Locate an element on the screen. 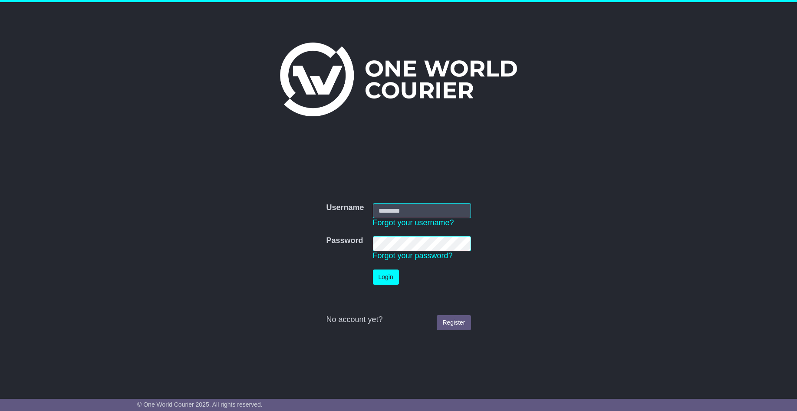 The height and width of the screenshot is (411, 797). a: Forgot your username? is located at coordinates (413, 223).